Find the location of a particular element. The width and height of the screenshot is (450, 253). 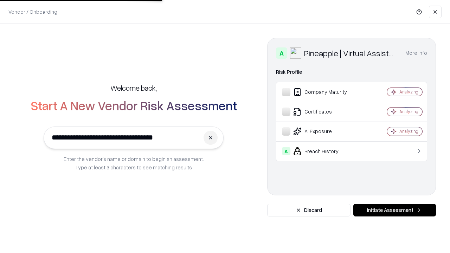

button: Discard is located at coordinates (309, 210).